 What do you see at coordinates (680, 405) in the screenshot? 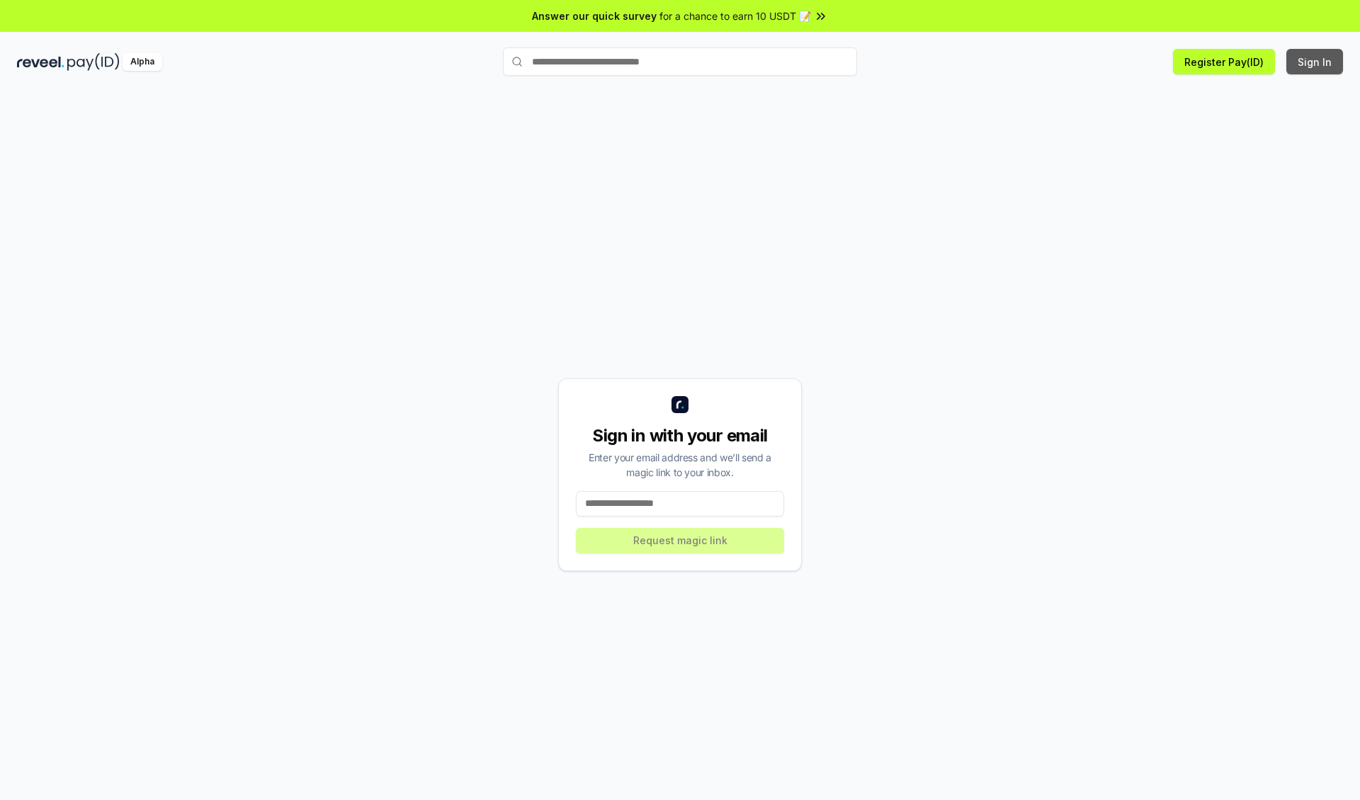
I see `img: logo_small` at bounding box center [680, 405].